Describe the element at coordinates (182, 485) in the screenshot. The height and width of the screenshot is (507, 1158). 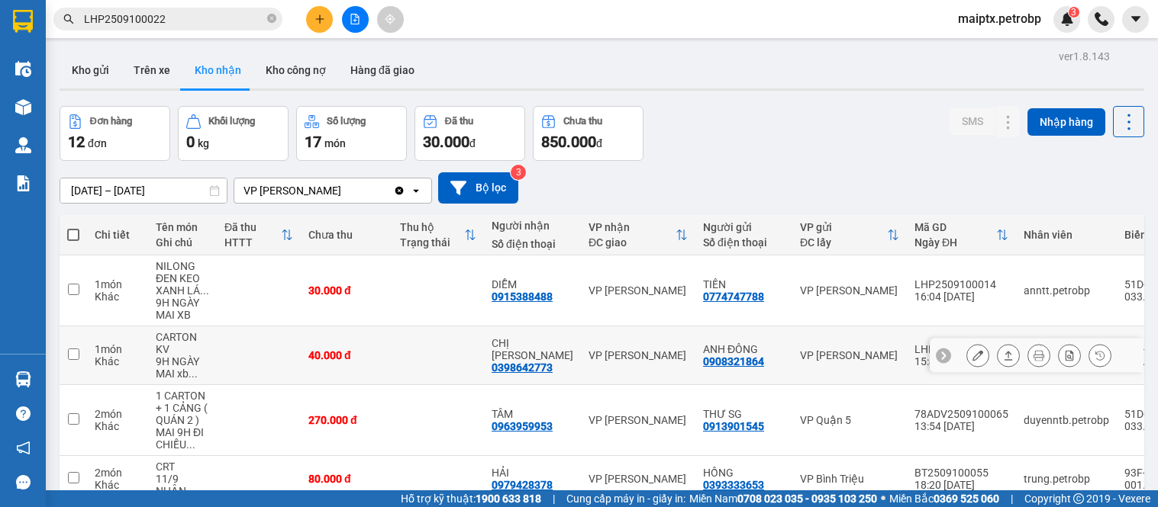
I see `div: 11/9 NHẬN HÀNG` at that location.